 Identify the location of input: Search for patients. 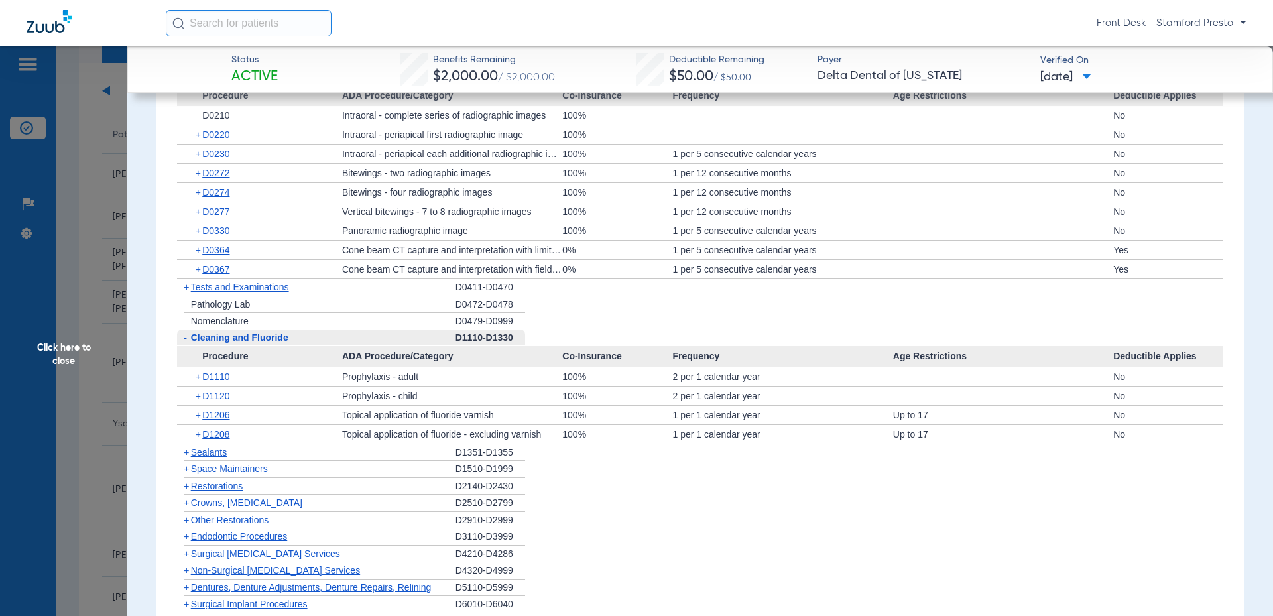
(249, 23).